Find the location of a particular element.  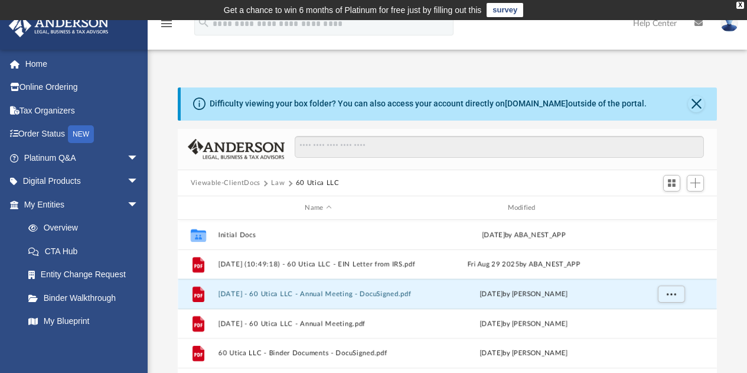

a: Tax Due Dates is located at coordinates (86, 344).